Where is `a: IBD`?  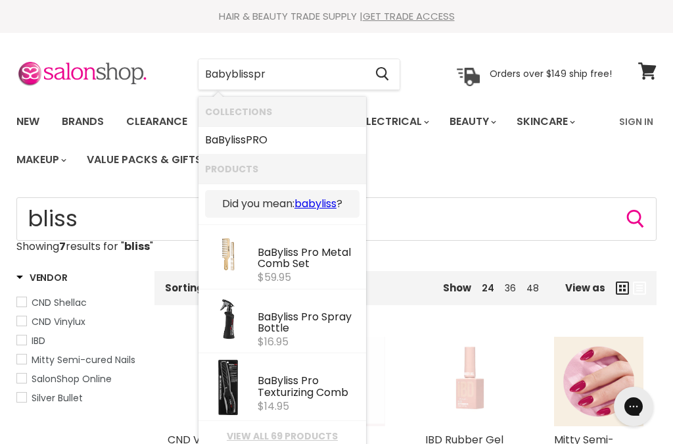 a: IBD is located at coordinates (77, 341).